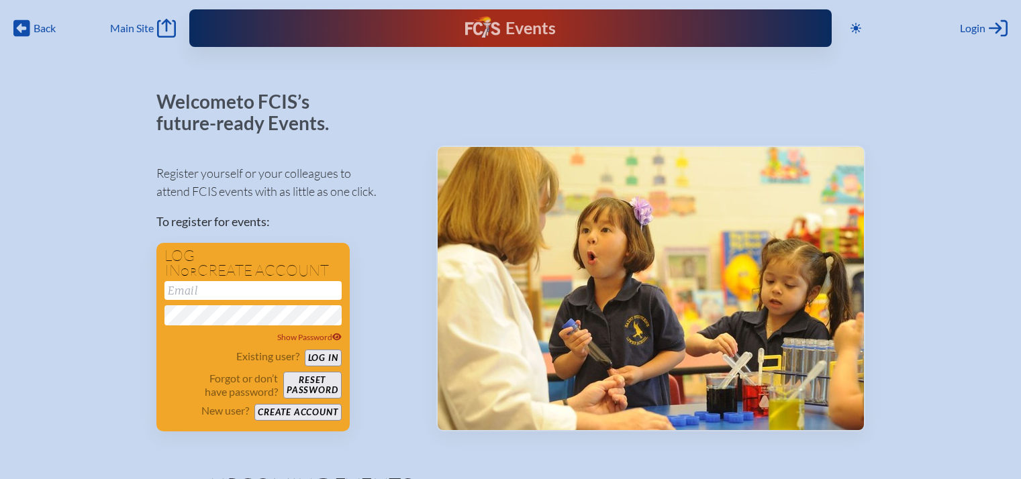 Image resolution: width=1021 pixels, height=479 pixels. What do you see at coordinates (323, 358) in the screenshot?
I see `button: Log in` at bounding box center [323, 358].